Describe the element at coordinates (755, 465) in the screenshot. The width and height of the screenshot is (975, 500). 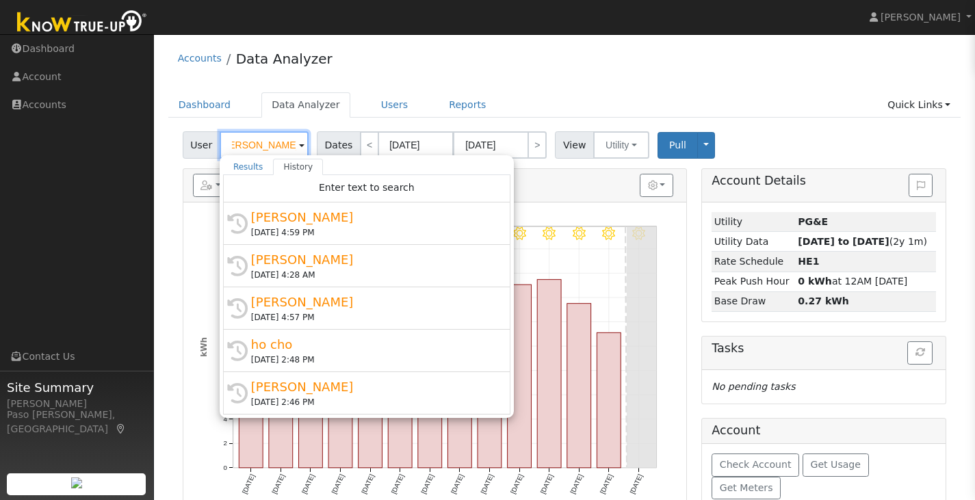
I see `button: Check Account` at that location.